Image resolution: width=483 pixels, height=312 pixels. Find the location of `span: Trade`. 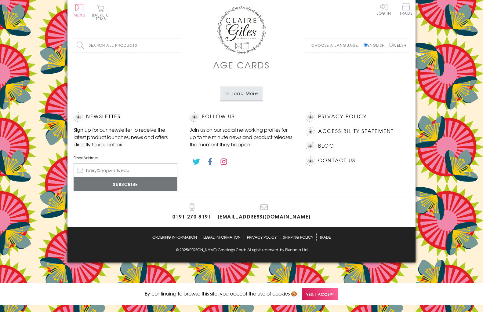

span: Trade is located at coordinates (406, 9).